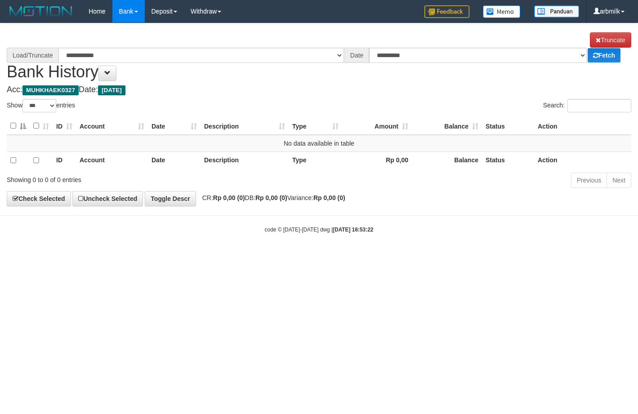 The height and width of the screenshot is (414, 638). Describe the element at coordinates (244, 160) in the screenshot. I see `th: Description` at that location.